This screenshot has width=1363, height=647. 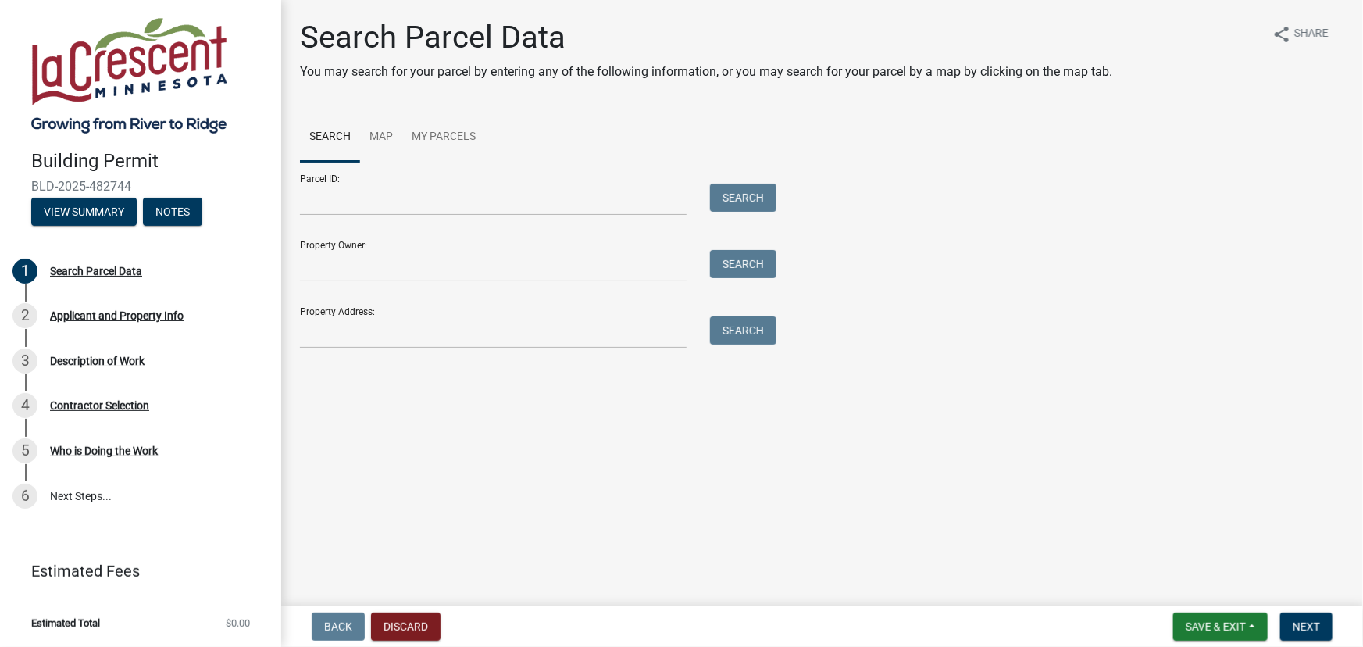 I want to click on span: Save & Exit, so click(x=1215, y=626).